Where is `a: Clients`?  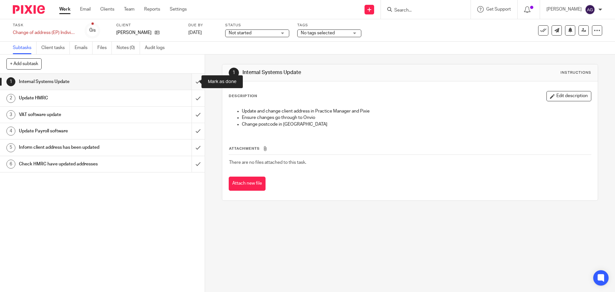 a: Clients is located at coordinates (107, 9).